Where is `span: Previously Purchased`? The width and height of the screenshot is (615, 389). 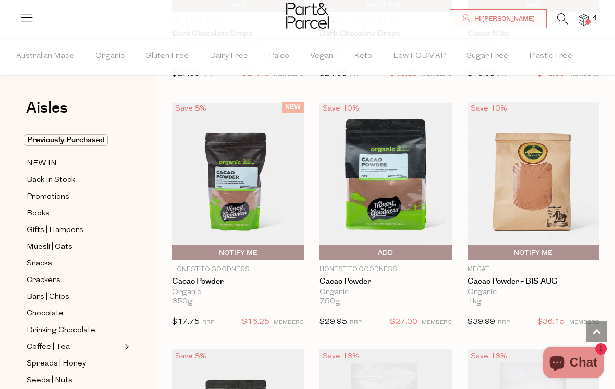
span: Previously Purchased is located at coordinates (66, 140).